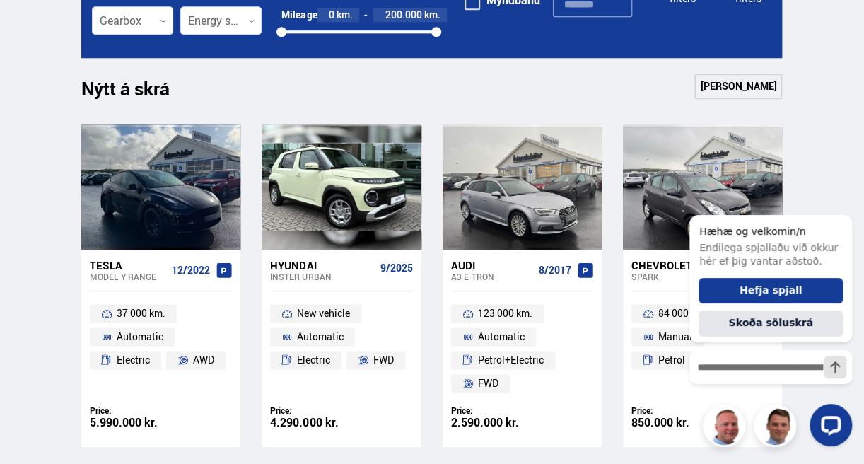 The image size is (864, 464). Describe the element at coordinates (322, 276) in the screenshot. I see `div: Inster URBAN` at that location.